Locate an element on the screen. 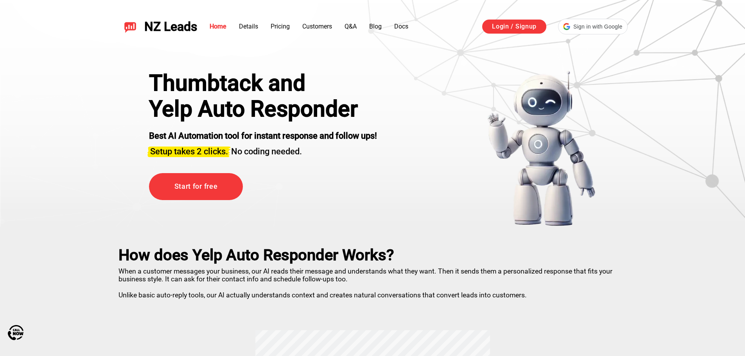 The width and height of the screenshot is (745, 356). a: Details is located at coordinates (248, 26).